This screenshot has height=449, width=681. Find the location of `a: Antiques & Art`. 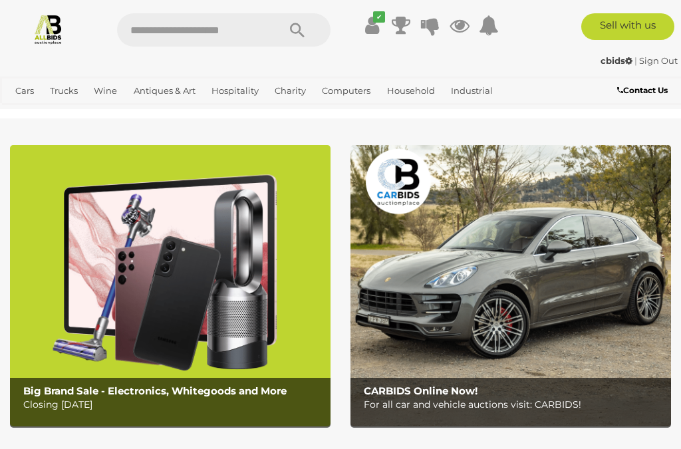

a: Antiques & Art is located at coordinates (164, 90).